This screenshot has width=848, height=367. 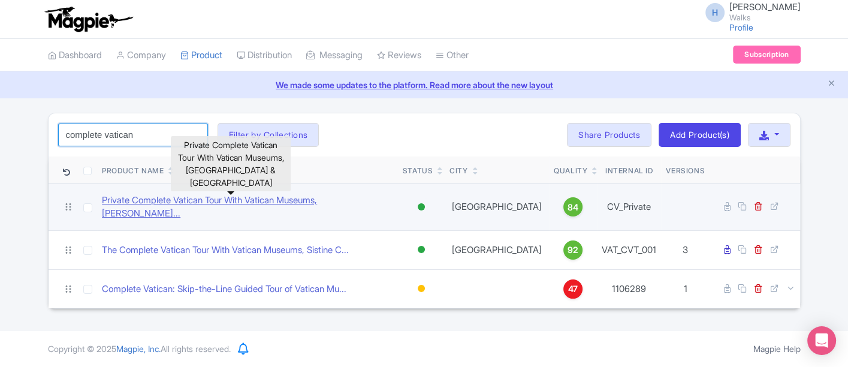 What do you see at coordinates (573, 207) in the screenshot?
I see `span: 84` at bounding box center [573, 207].